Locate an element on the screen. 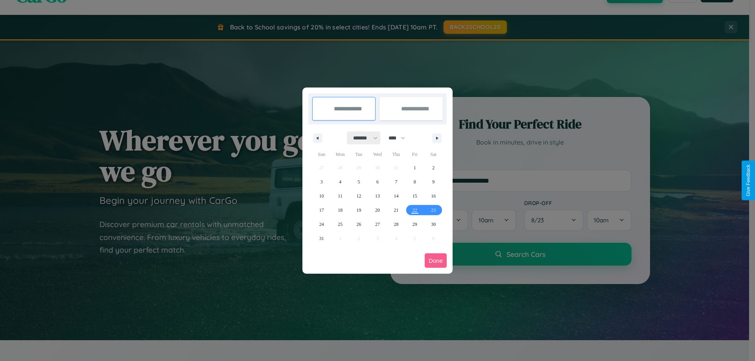 The width and height of the screenshot is (755, 361). span: 29 is located at coordinates (415, 224).